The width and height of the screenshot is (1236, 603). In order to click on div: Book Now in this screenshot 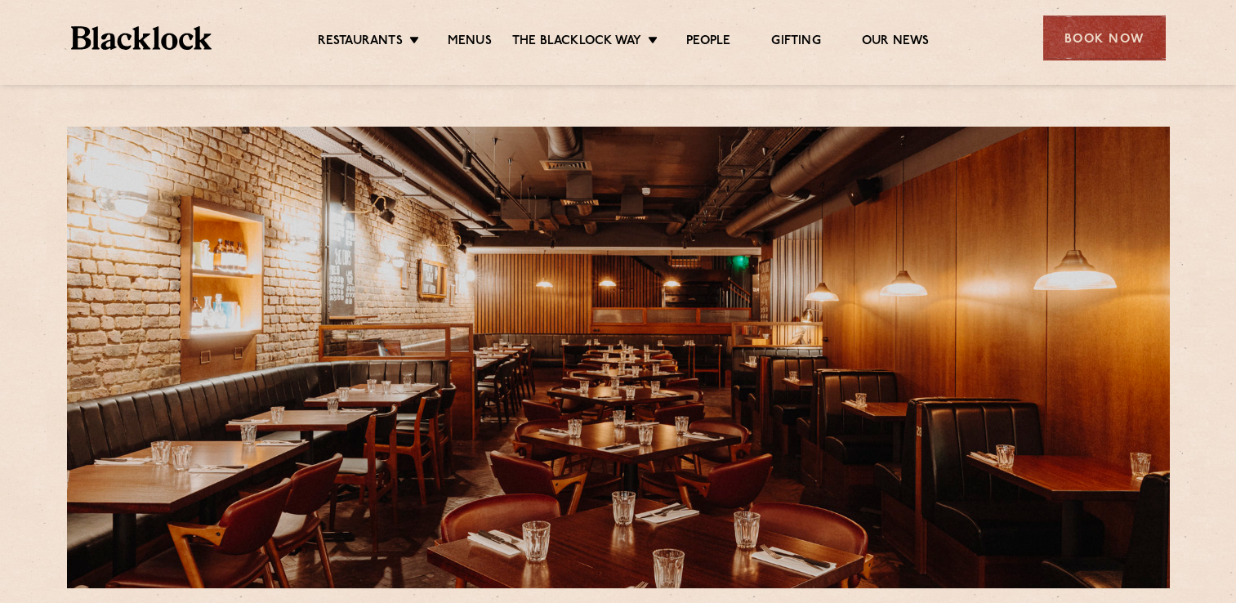, I will do `click(1104, 38)`.